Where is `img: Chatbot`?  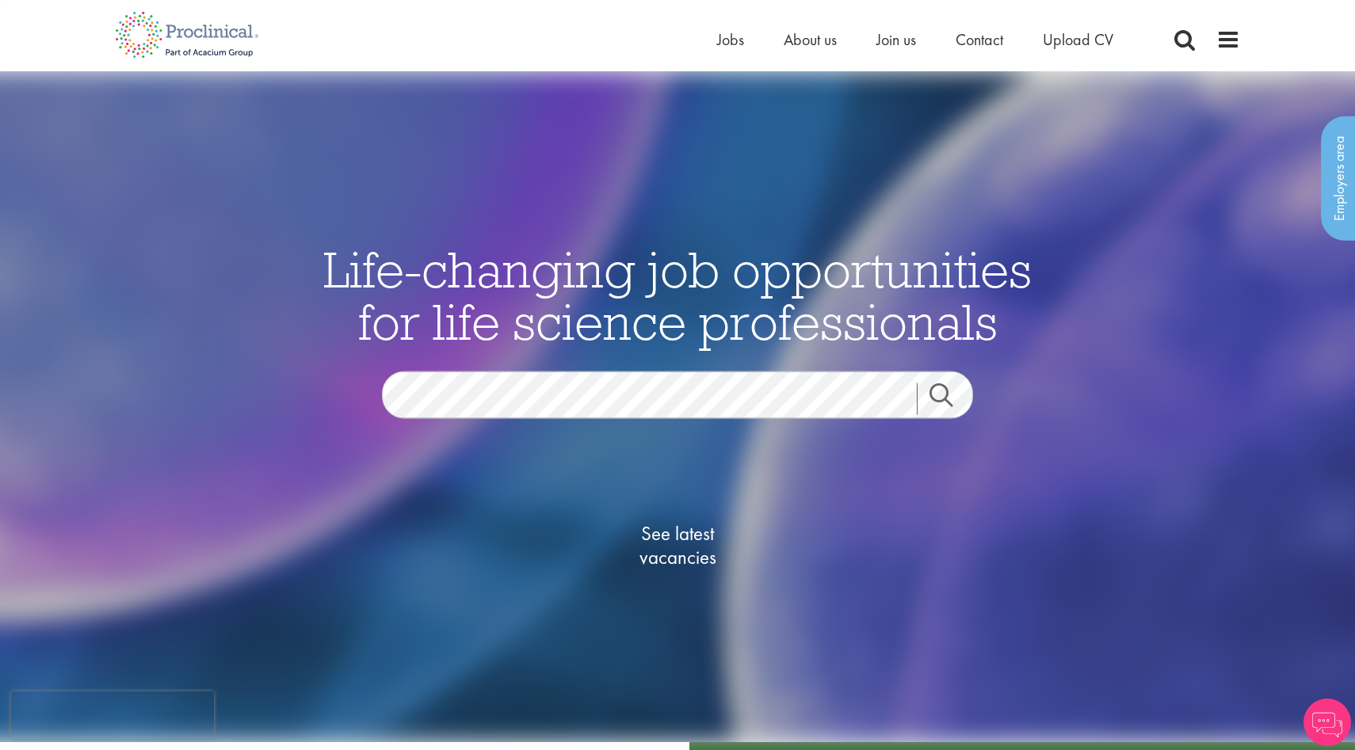 img: Chatbot is located at coordinates (1327, 723).